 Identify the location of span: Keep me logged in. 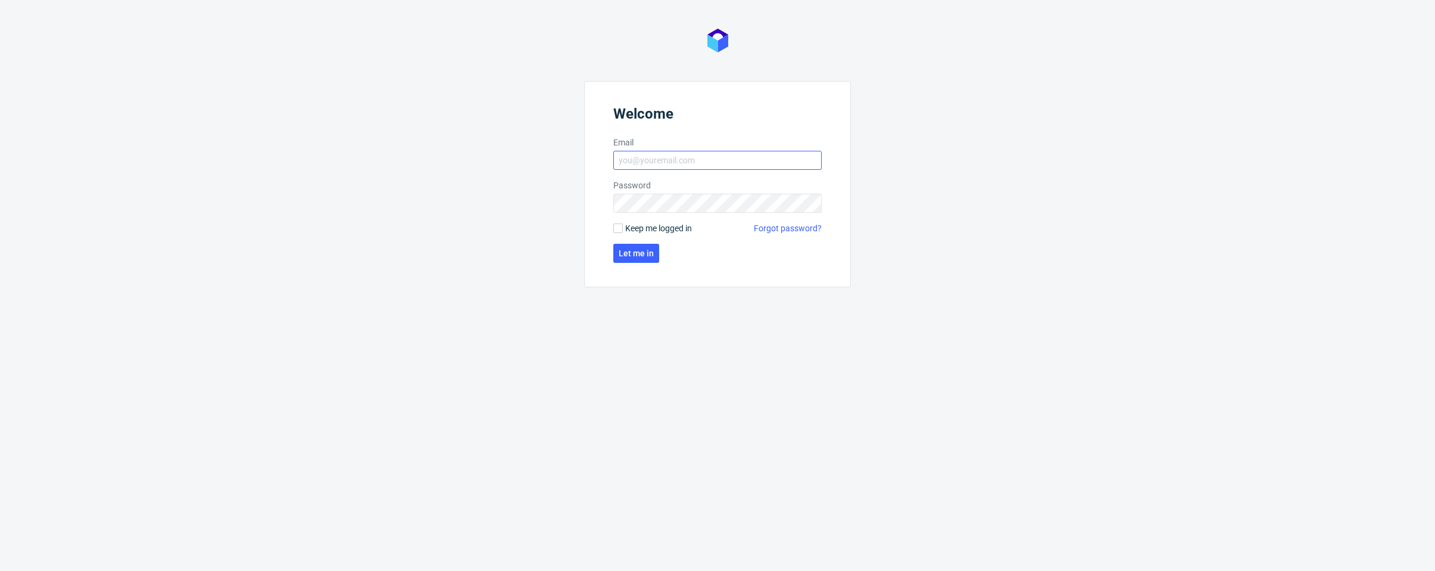
(659, 228).